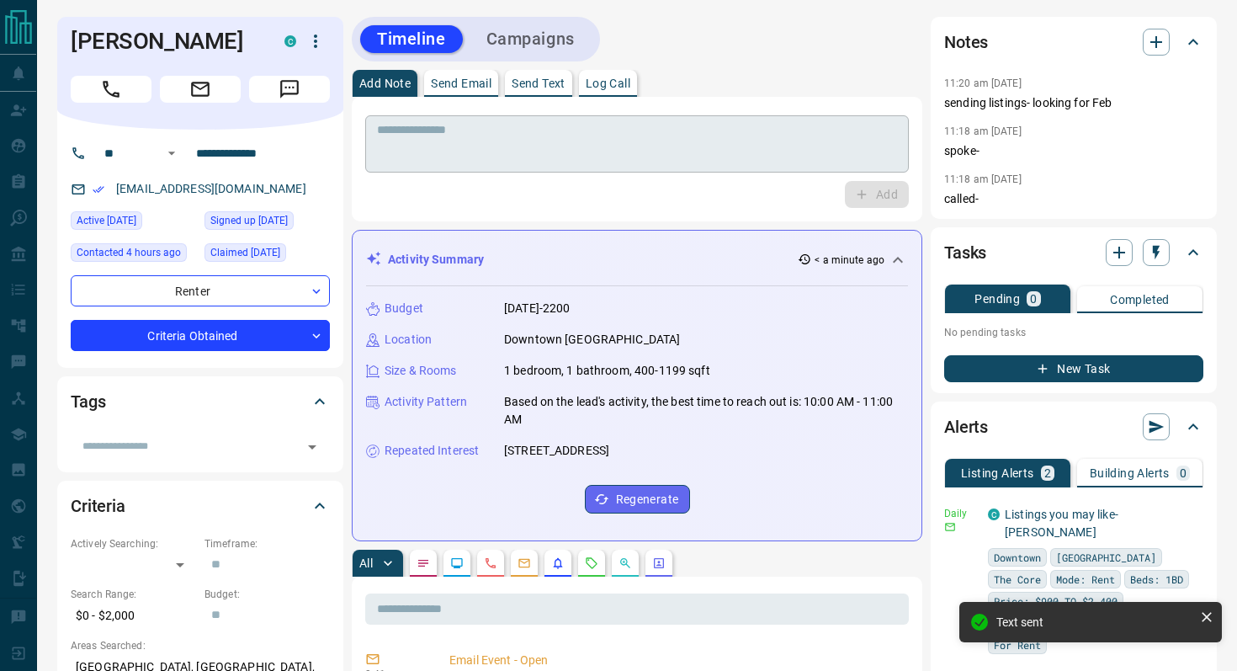 The width and height of the screenshot is (1237, 671). What do you see at coordinates (200, 506) in the screenshot?
I see `div: Criteria` at bounding box center [200, 506].